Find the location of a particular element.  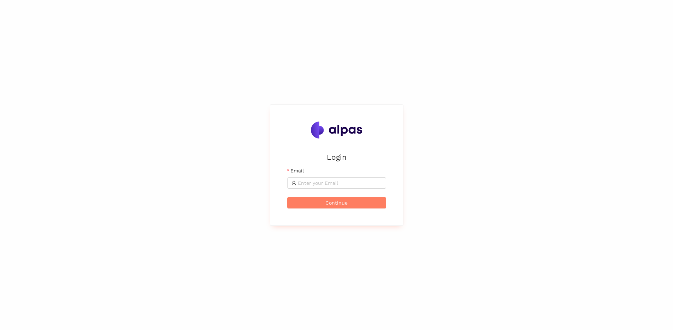

label: Email is located at coordinates (295, 171).